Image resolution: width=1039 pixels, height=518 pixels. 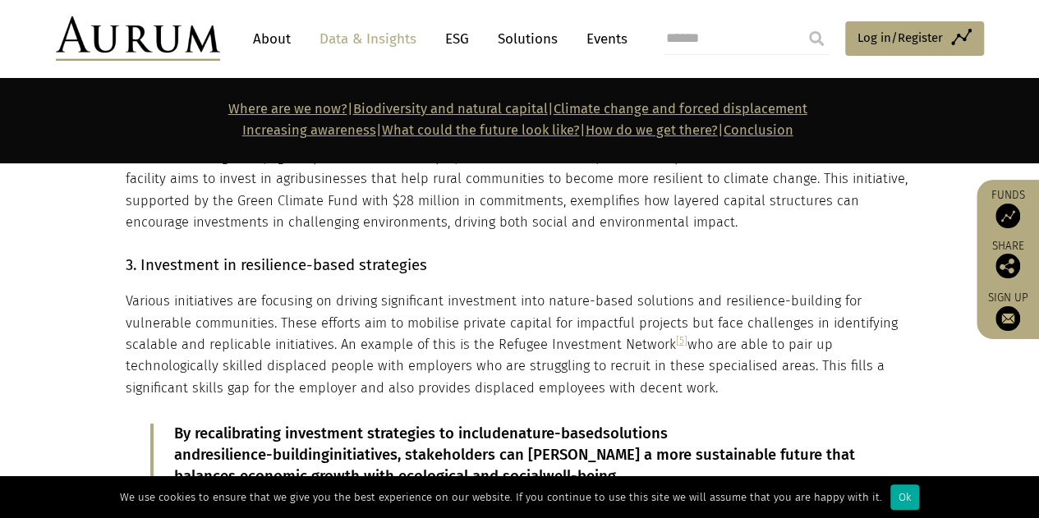 I want to click on div: Share, so click(x=1008, y=260).